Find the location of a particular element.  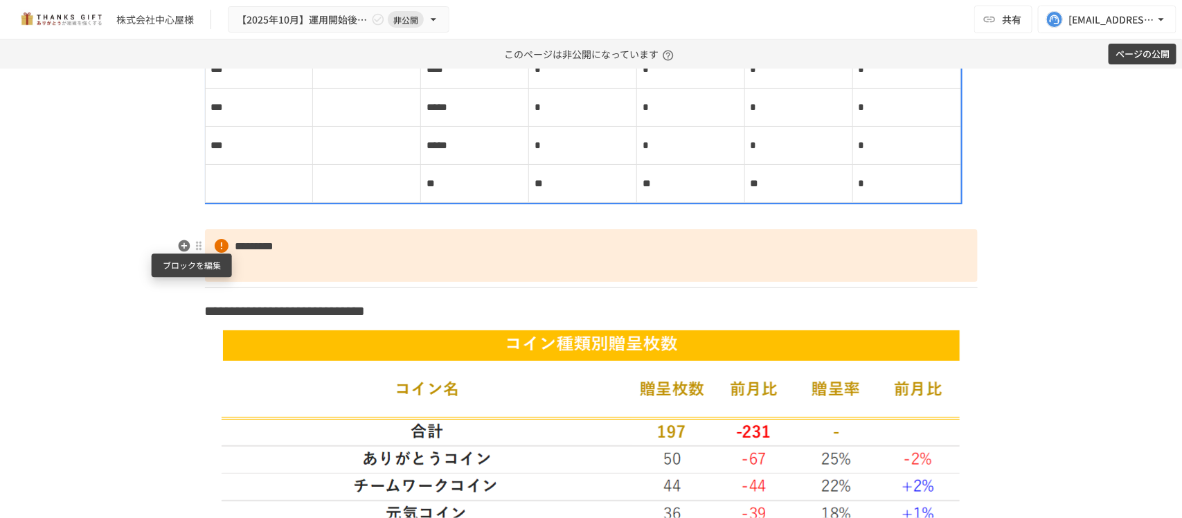

p: このページは非公開になっています is located at coordinates (591, 54).